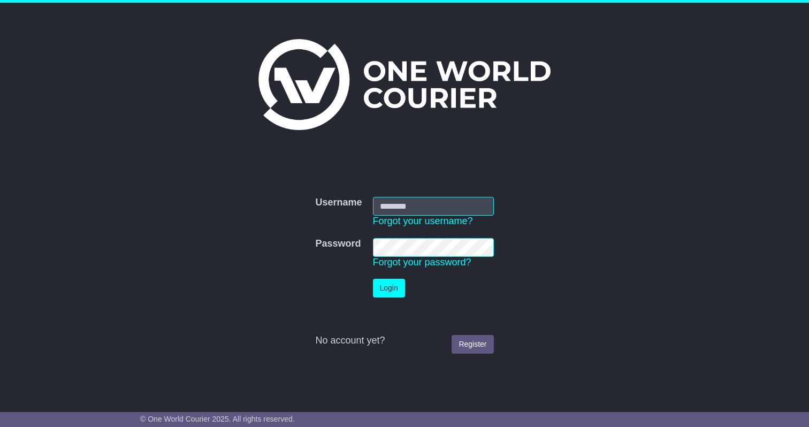  I want to click on a: Forgot your username?, so click(423, 221).